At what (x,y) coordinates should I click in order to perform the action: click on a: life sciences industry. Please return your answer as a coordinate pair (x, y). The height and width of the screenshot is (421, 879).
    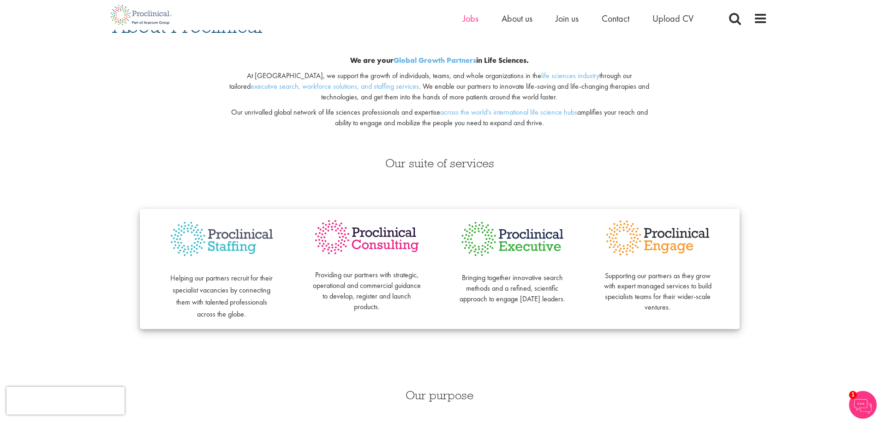
    Looking at the image, I should click on (571, 75).